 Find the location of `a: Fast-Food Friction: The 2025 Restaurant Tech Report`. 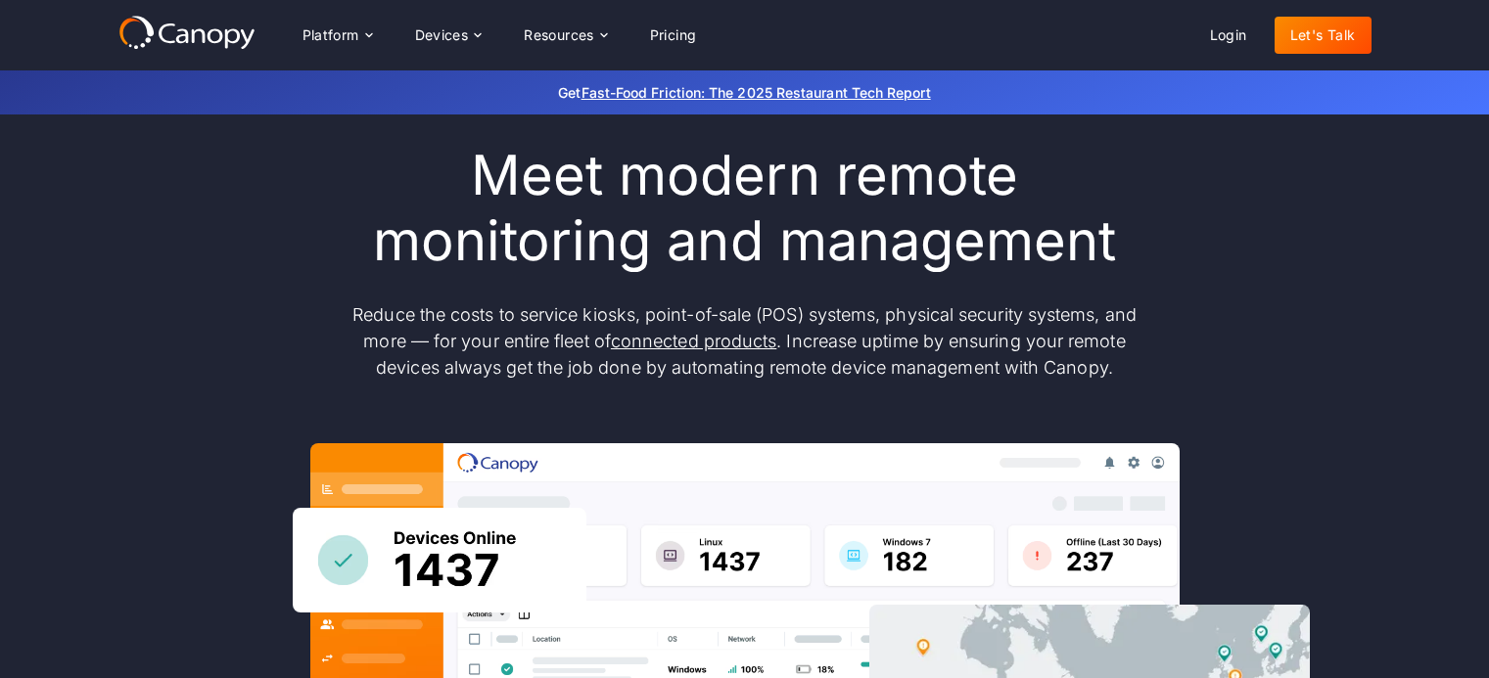

a: Fast-Food Friction: The 2025 Restaurant Tech Report is located at coordinates (756, 92).